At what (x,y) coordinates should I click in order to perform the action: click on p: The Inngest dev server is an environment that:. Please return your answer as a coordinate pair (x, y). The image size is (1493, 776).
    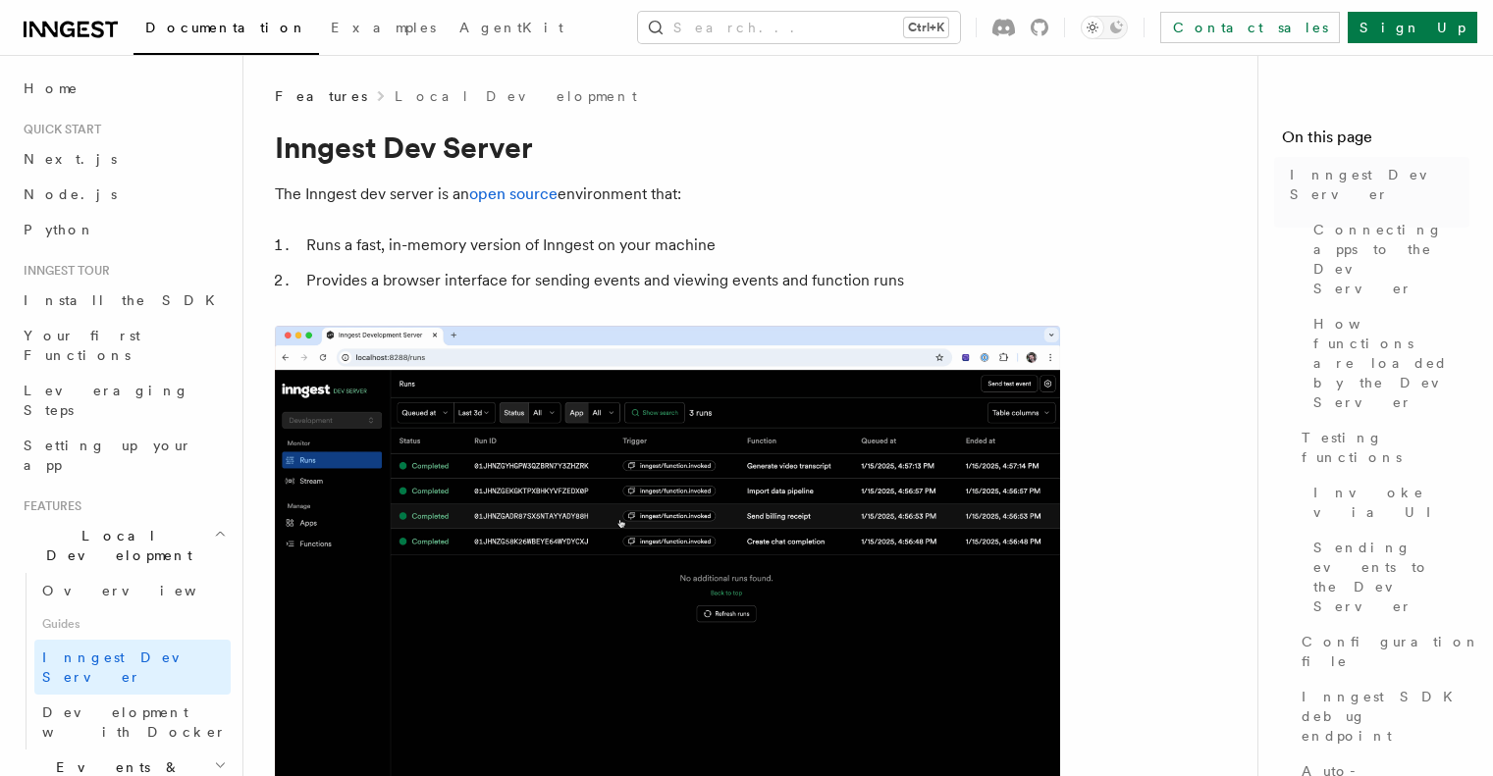
    Looking at the image, I should click on (667, 194).